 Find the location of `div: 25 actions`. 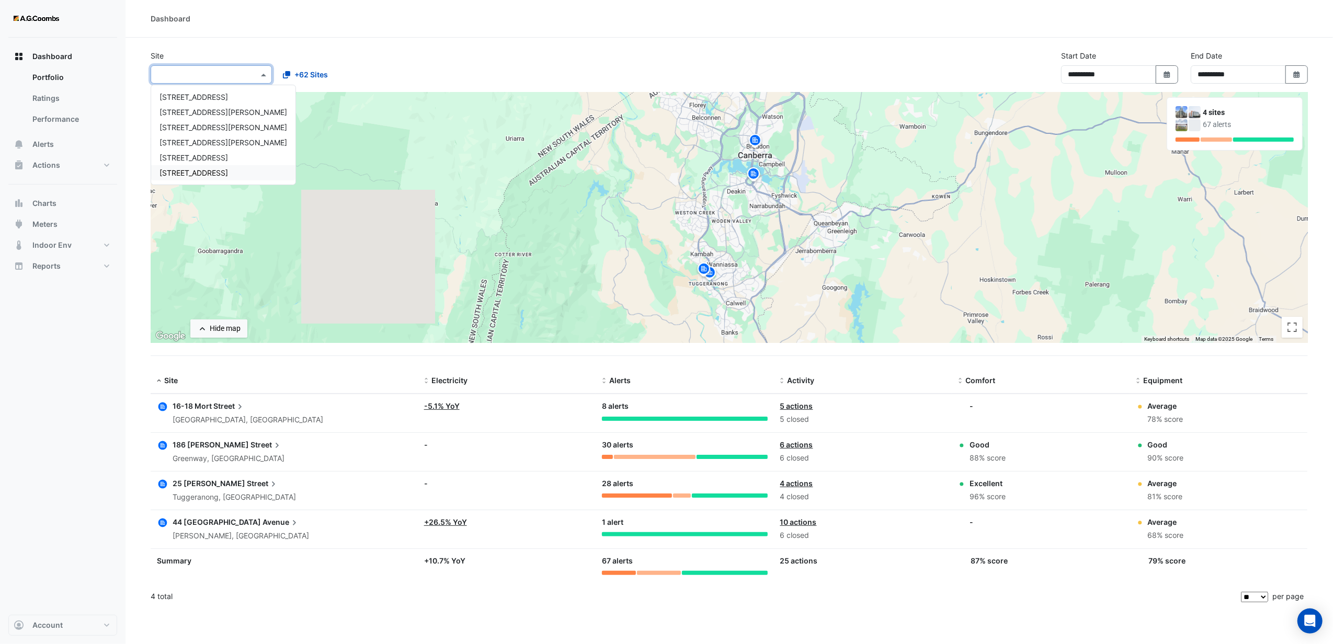

div: 25 actions is located at coordinates (863, 561).